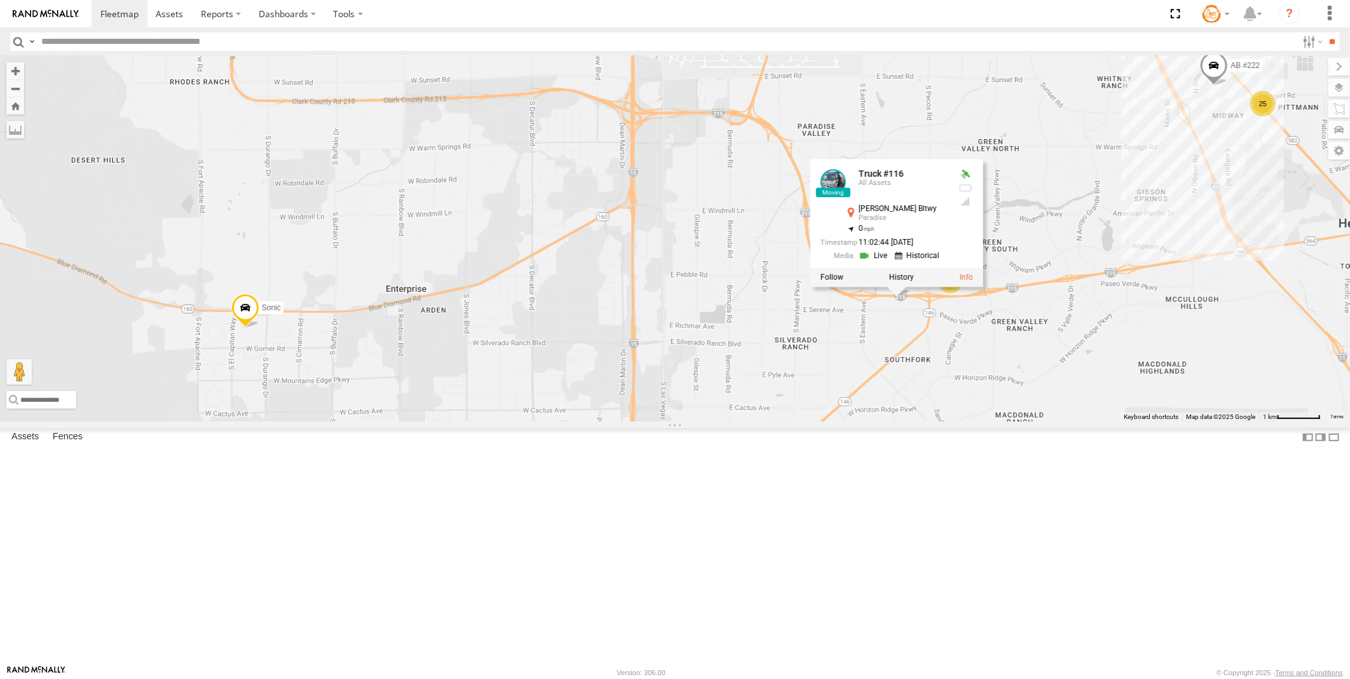 Image resolution: width=1350 pixels, height=679 pixels. Describe the element at coordinates (901, 277) in the screenshot. I see `label: View Asset History` at that location.